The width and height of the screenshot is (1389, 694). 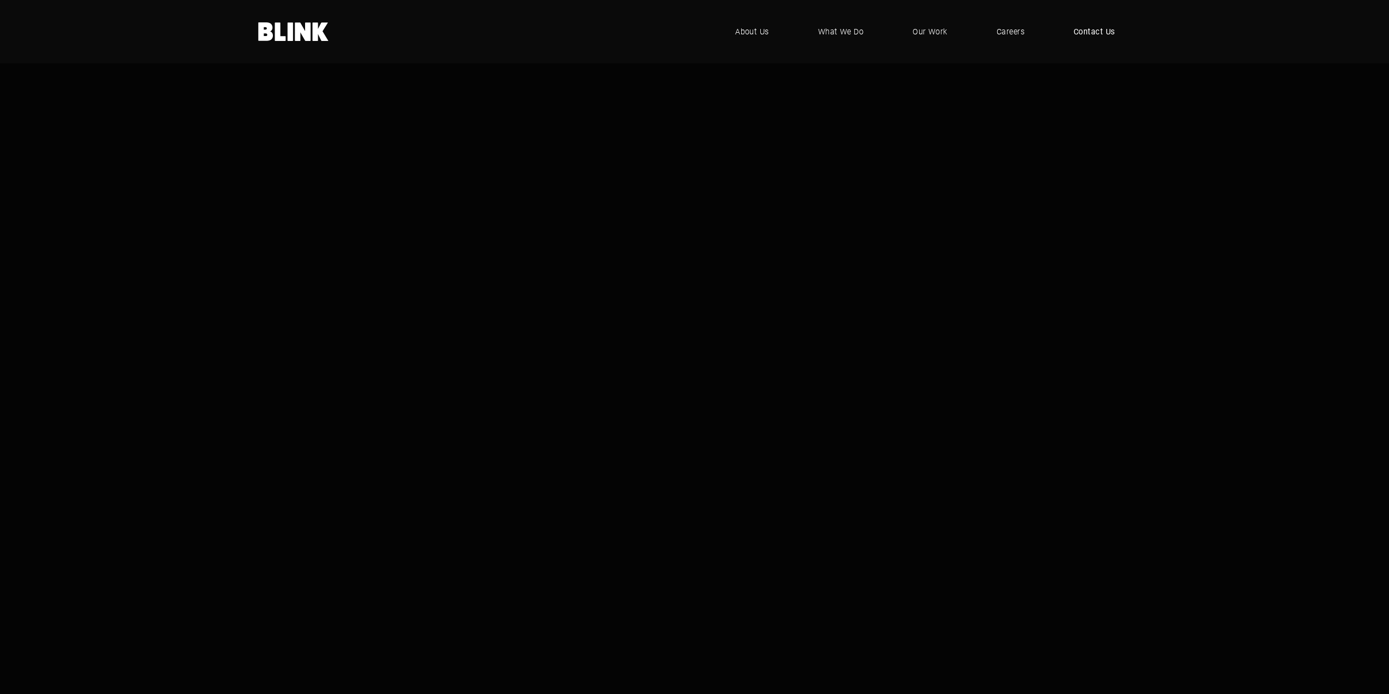 I want to click on a: About Us, so click(x=752, y=32).